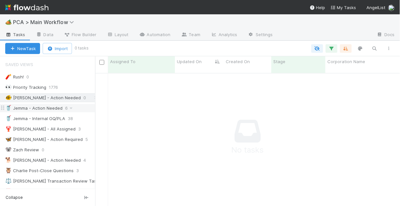  Describe the element at coordinates (100, 191) in the screenshot. I see `span: 10` at that location.